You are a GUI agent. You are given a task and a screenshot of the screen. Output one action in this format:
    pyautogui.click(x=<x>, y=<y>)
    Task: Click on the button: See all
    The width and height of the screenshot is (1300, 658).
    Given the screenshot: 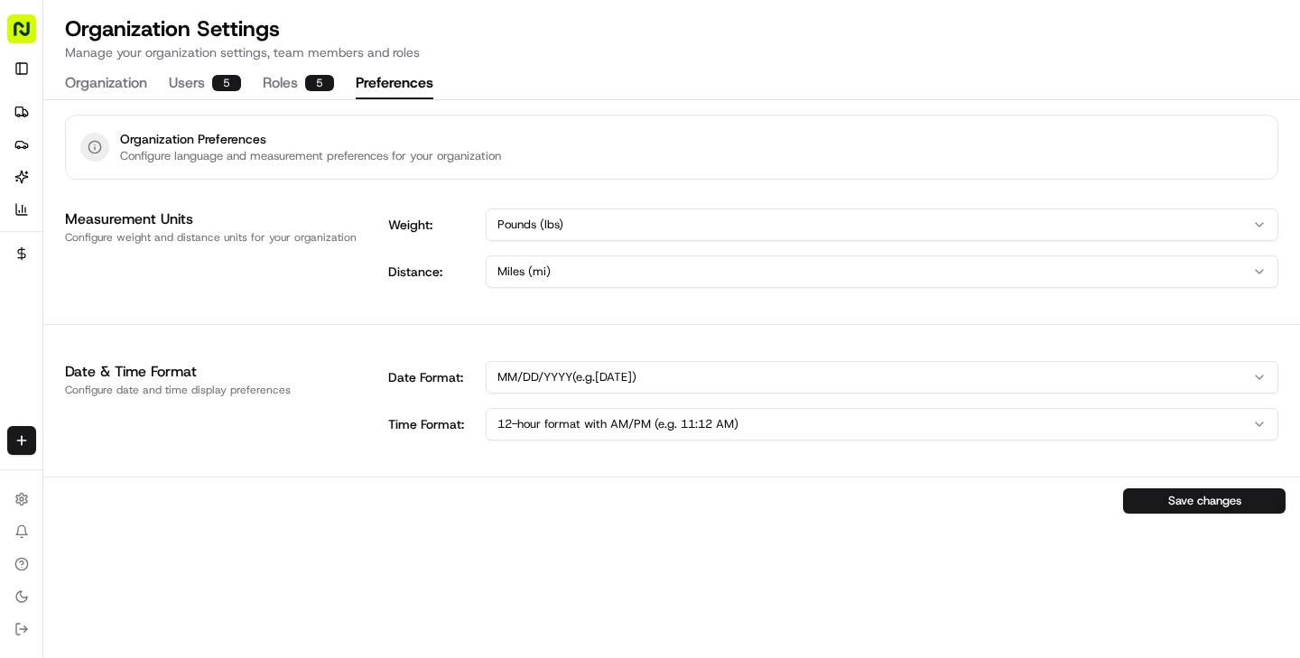 What is the action you would take?
    pyautogui.click(x=304, y=242)
    